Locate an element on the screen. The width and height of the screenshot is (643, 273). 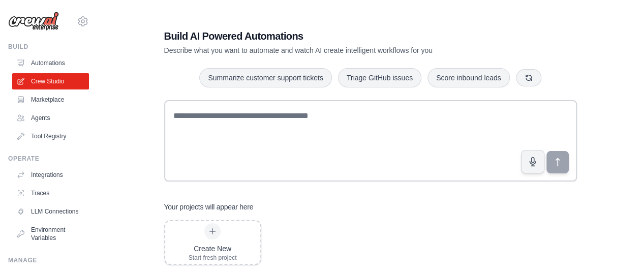
a: Tool Registry is located at coordinates (50, 136).